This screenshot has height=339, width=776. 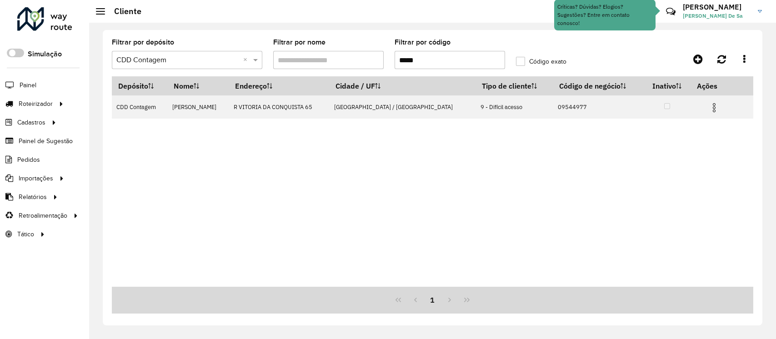 What do you see at coordinates (123, 11) in the screenshot?
I see `h2: Cliente` at bounding box center [123, 11].